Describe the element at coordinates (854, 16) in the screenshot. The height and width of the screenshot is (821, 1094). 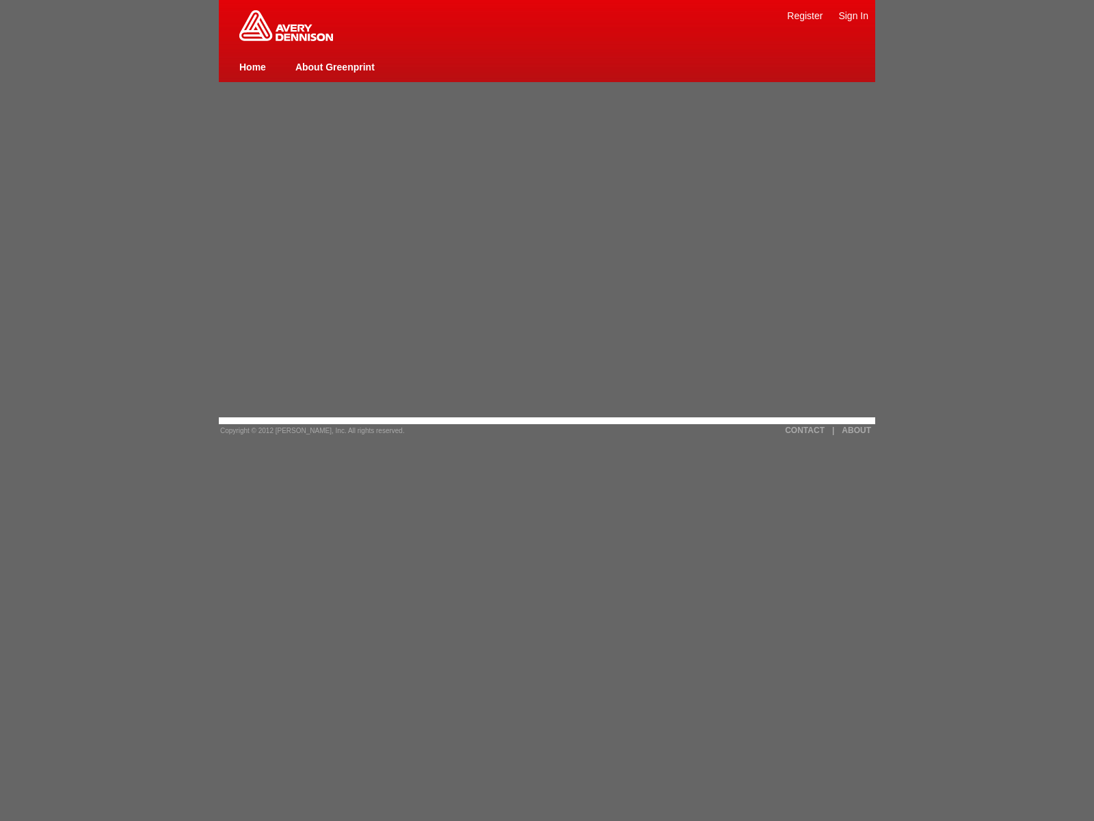
I see `a: Sign In` at that location.